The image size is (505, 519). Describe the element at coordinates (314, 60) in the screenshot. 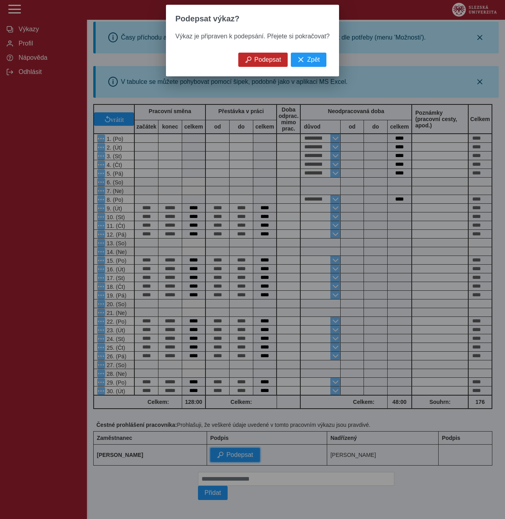

I see `span: Zpět` at that location.